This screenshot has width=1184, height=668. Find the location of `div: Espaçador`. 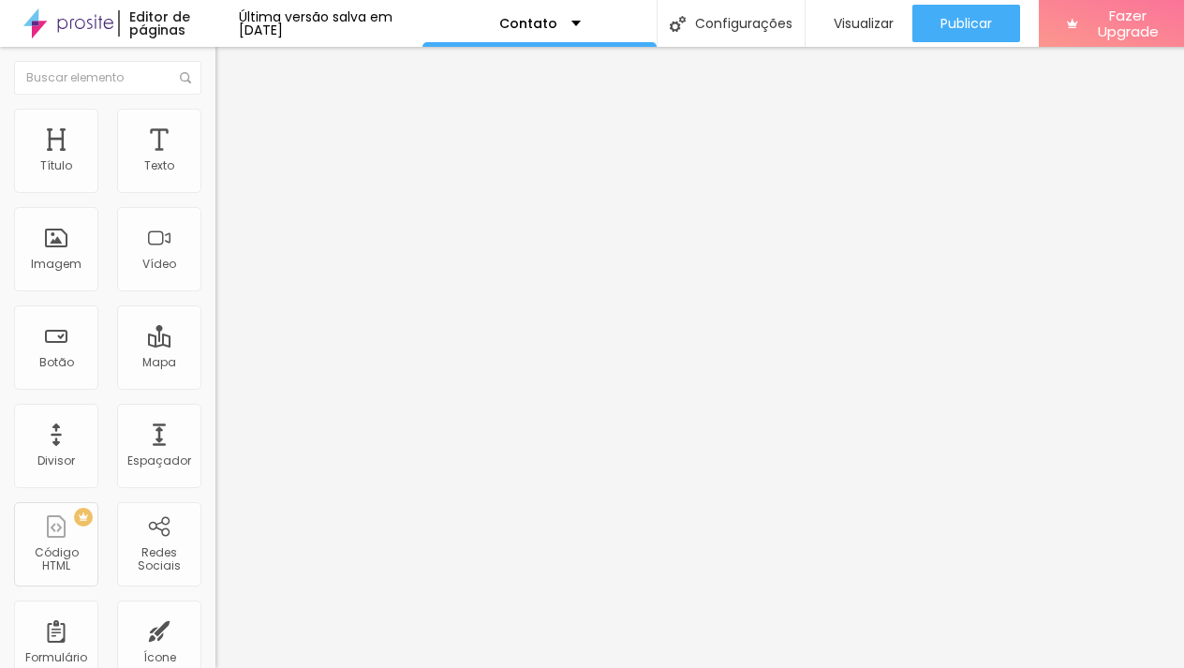

div: Espaçador is located at coordinates (159, 461).